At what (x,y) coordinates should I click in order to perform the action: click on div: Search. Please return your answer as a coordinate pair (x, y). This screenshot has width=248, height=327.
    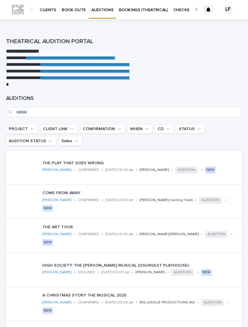
    Looking at the image, I should click on (124, 112).